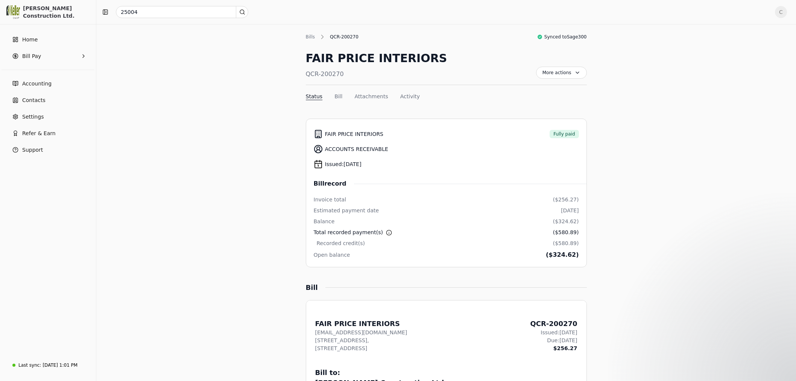 This screenshot has height=381, width=796. What do you see at coordinates (13, 12) in the screenshot?
I see `img: 0537828a-cf49-447f-a6d3-a322c667907b.png` at bounding box center [13, 12].